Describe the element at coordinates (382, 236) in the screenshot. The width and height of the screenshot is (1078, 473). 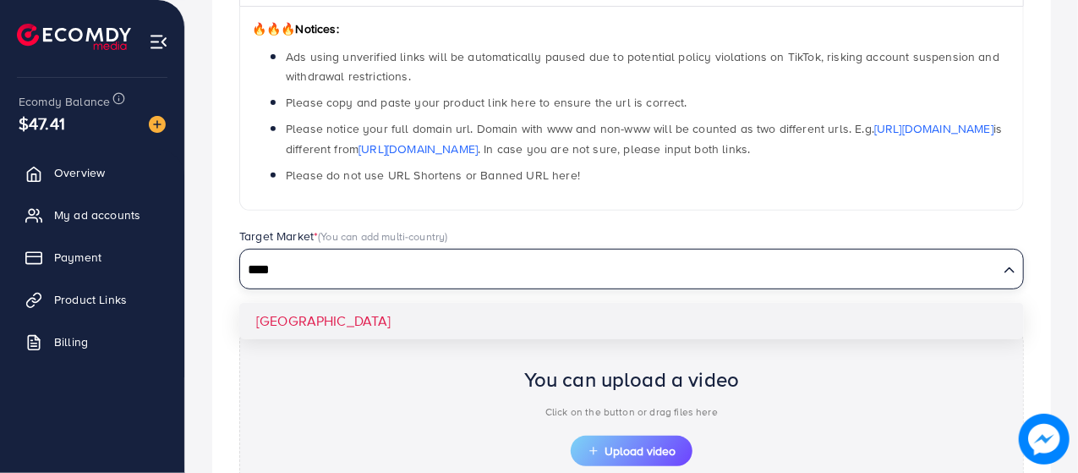
I see `span: (You can add multi-country)` at that location.